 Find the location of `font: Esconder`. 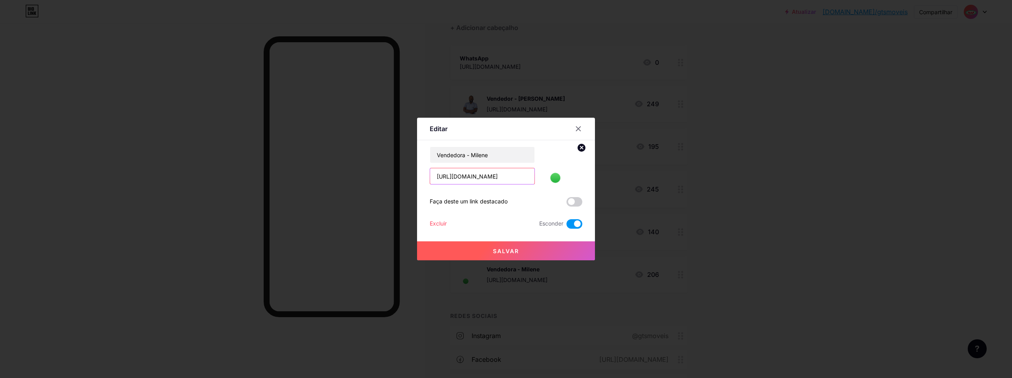

font: Esconder is located at coordinates (551, 223).